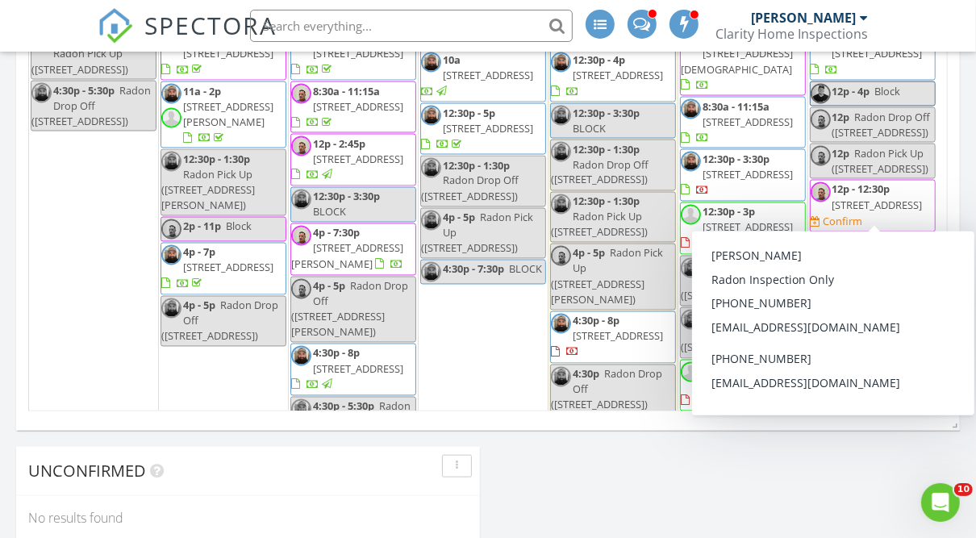  What do you see at coordinates (346, 91) in the screenshot?
I see `span: 8:30a - 11:15a` at bounding box center [346, 91].